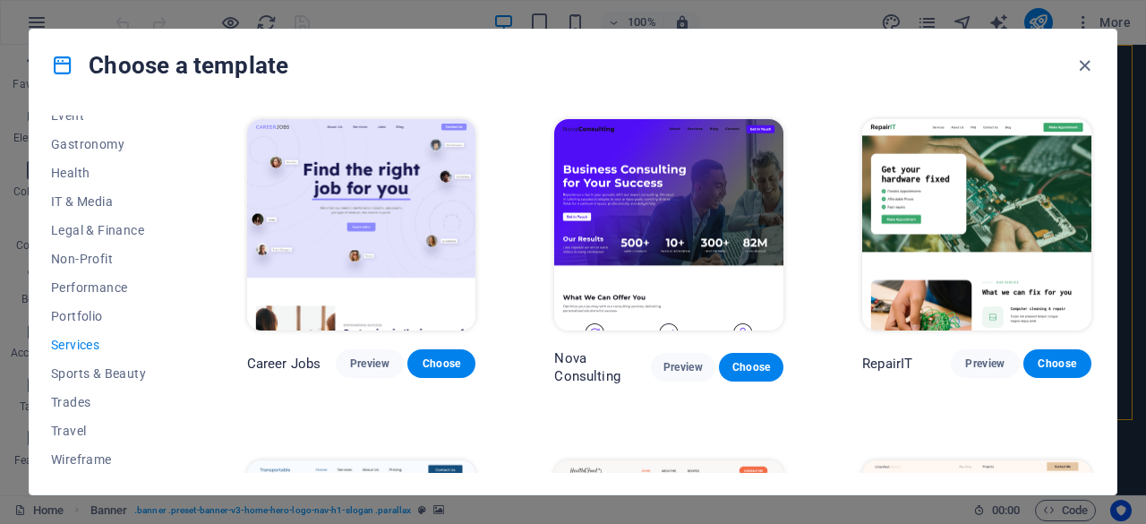  What do you see at coordinates (109, 259) in the screenshot?
I see `span: Non-Profit` at bounding box center [109, 259].